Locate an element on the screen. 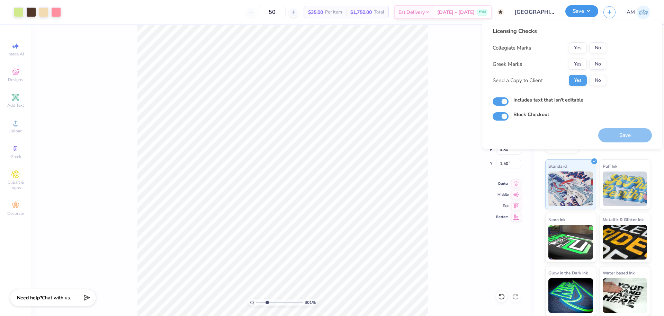  img: Metallic & Glitter Ink is located at coordinates (625, 242).